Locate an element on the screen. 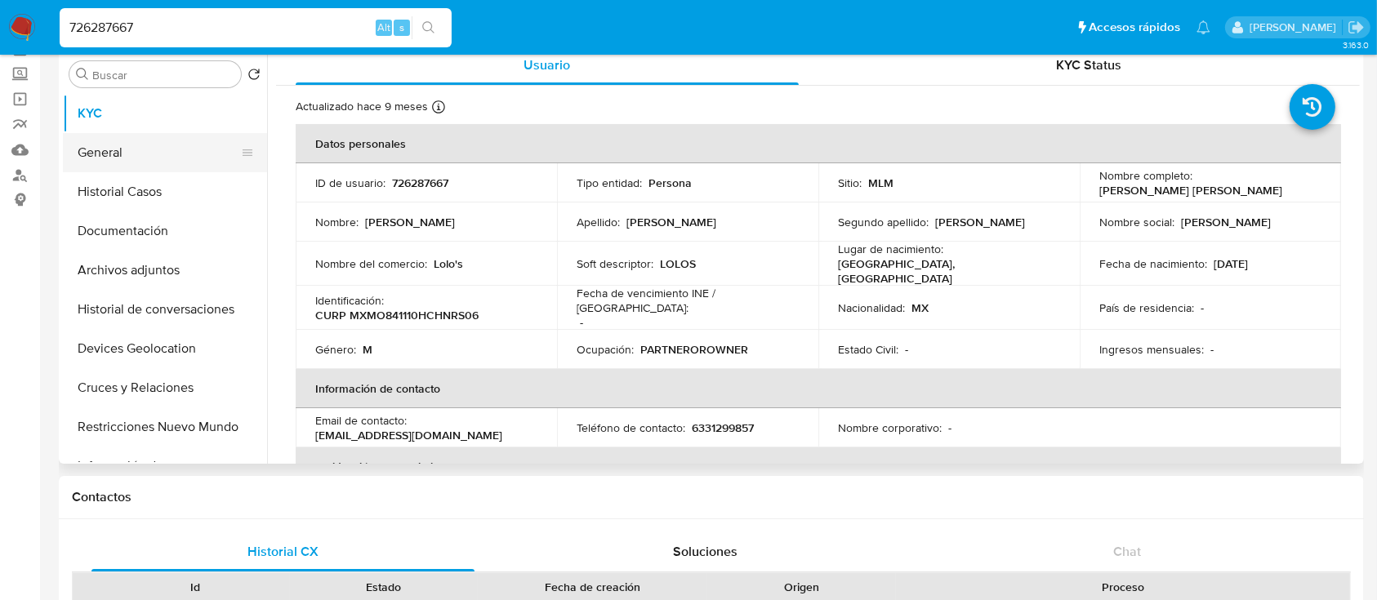 Image resolution: width=1377 pixels, height=600 pixels. span: 3.163.0 is located at coordinates (1355, 45).